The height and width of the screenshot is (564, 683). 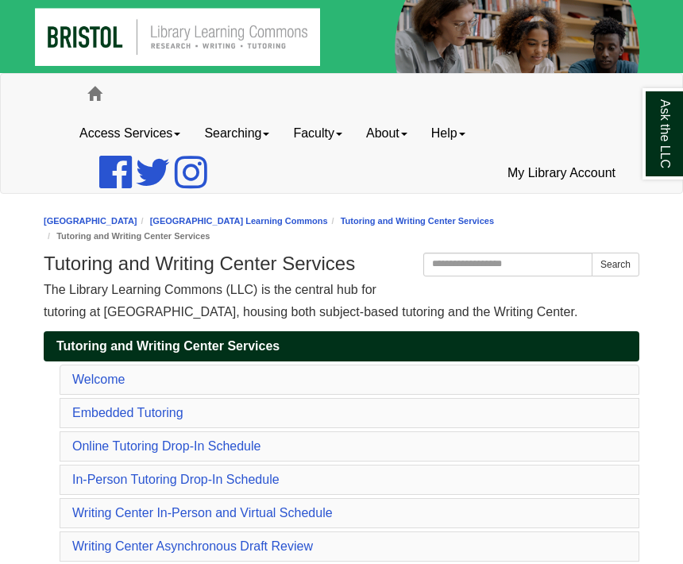 I want to click on a: My Library Account, so click(x=562, y=173).